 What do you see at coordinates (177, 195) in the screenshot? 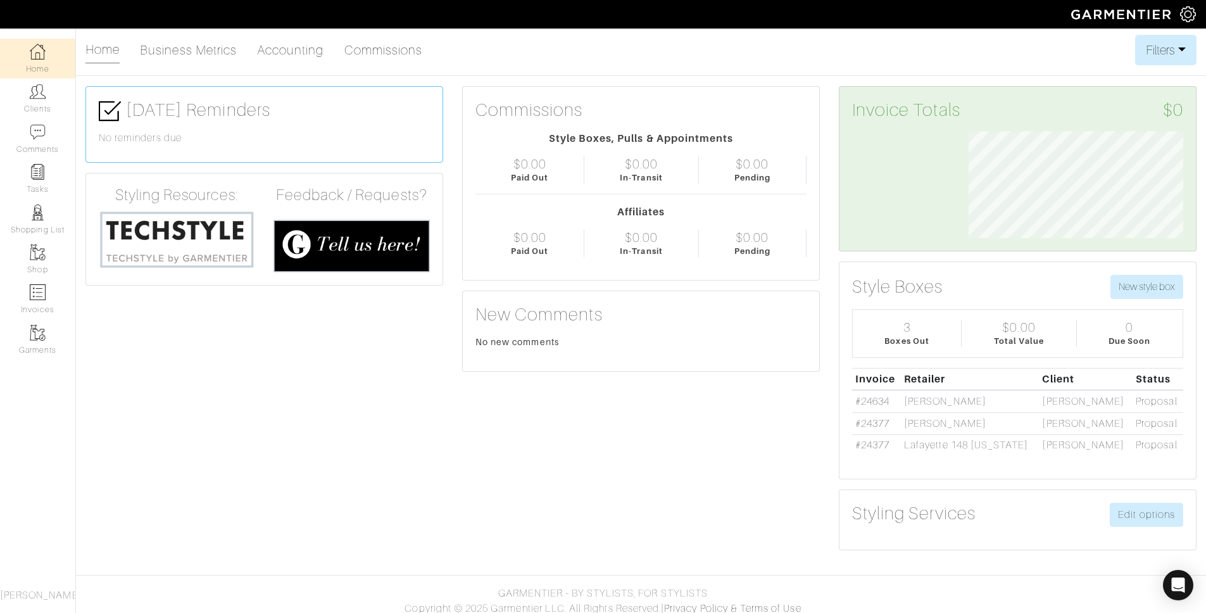
I see `h4: Styling Resources:` at bounding box center [177, 195].